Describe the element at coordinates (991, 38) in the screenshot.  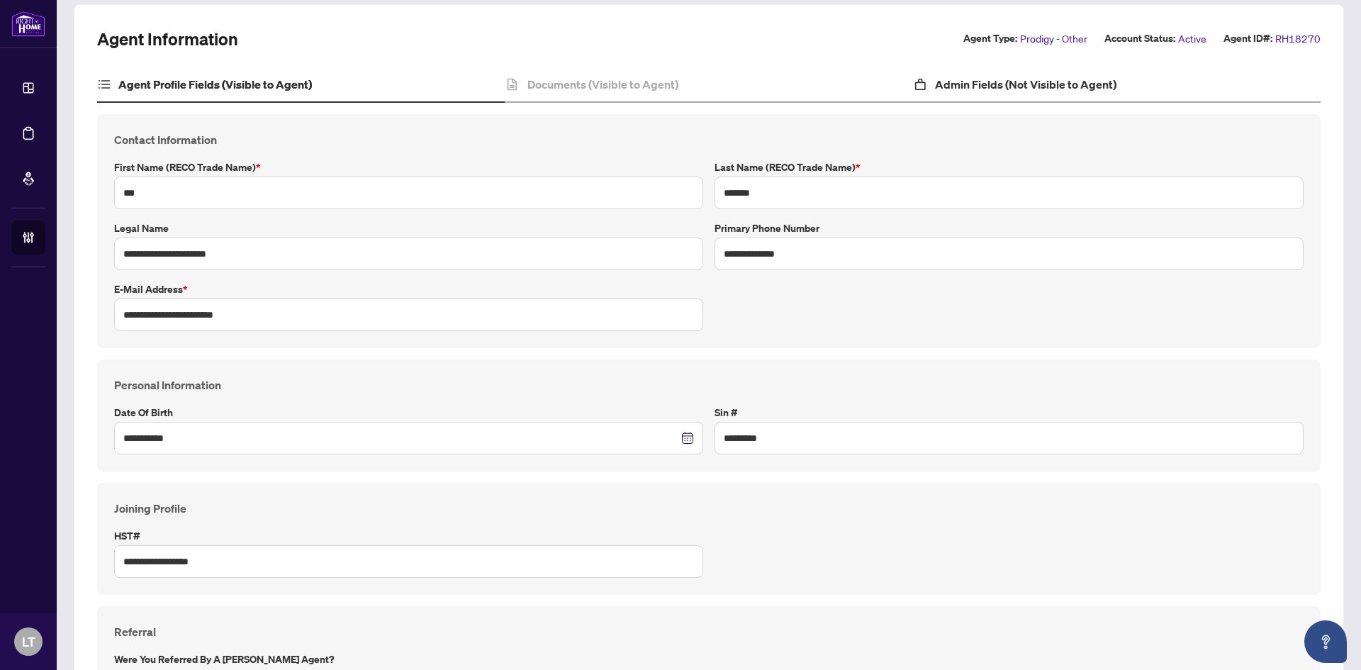
I see `label: Agent Type:` at that location.